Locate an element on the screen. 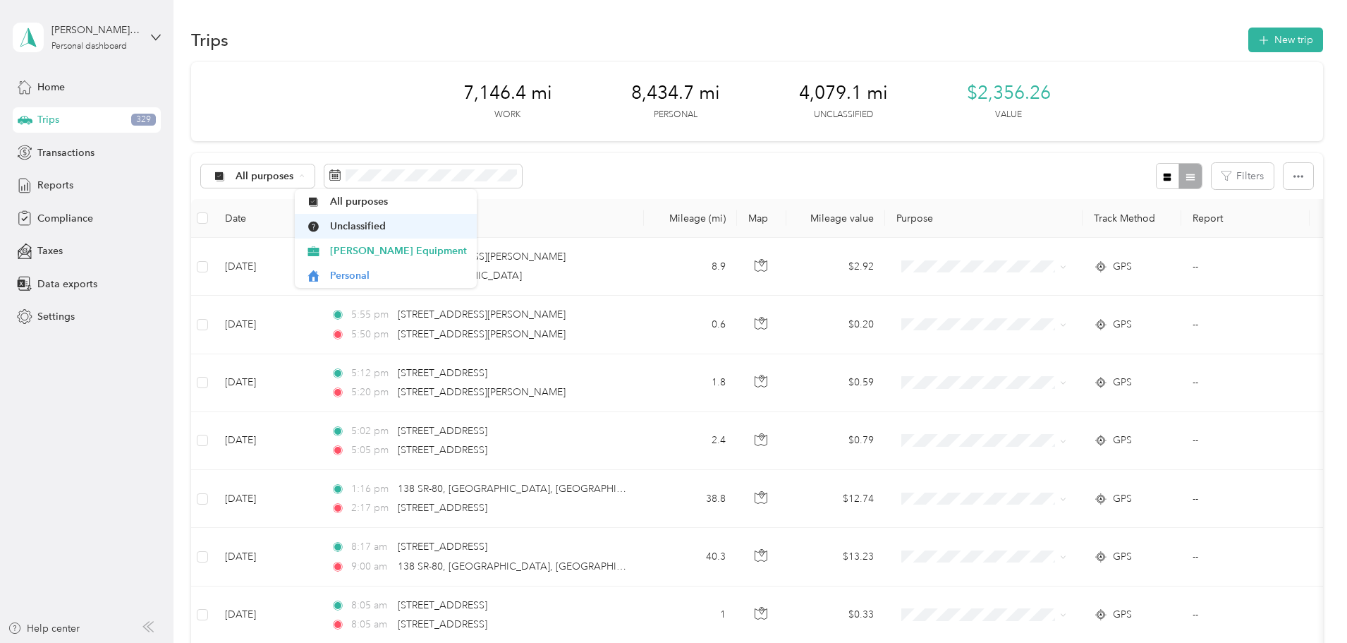  span: 4,079.1 mi is located at coordinates (844, 93).